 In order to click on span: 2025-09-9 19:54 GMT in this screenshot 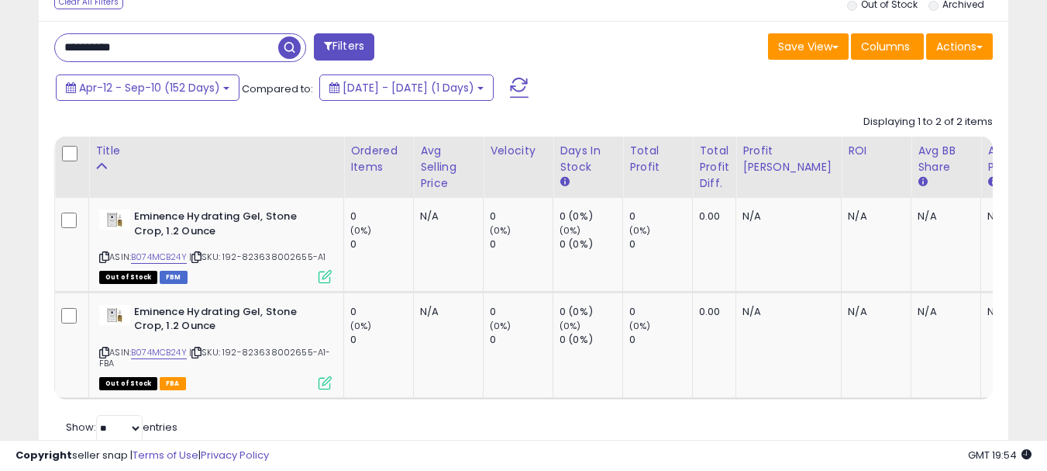, I will do `click(1000, 454)`.